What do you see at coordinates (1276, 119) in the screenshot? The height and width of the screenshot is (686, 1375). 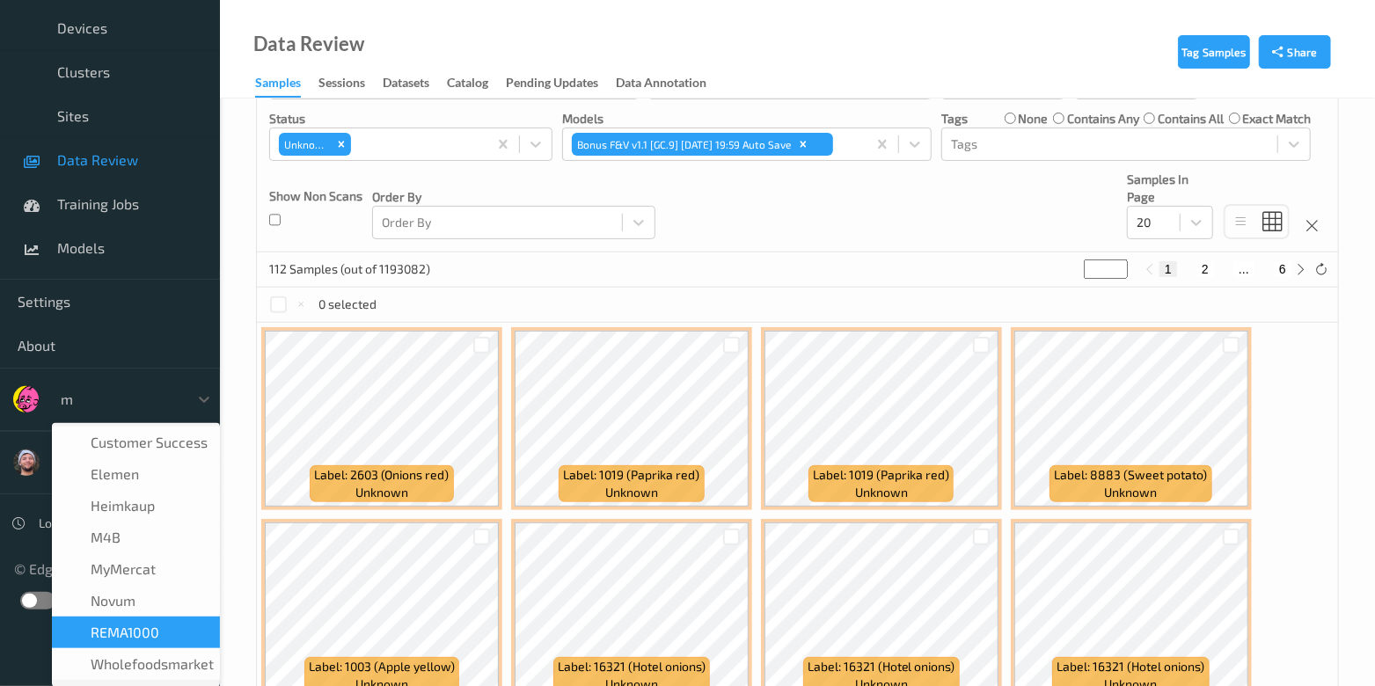 I see `label: exact match` at bounding box center [1276, 119].